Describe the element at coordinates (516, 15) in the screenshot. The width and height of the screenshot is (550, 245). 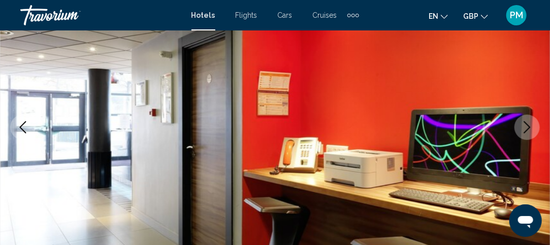
I see `span: PM` at that location.